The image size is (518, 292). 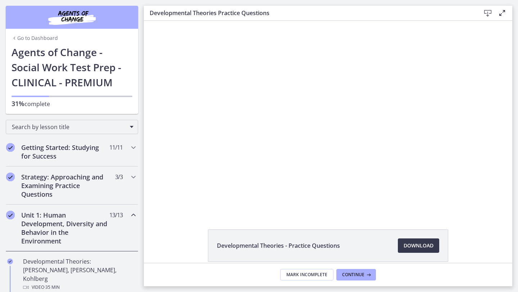 What do you see at coordinates (279, 246) in the screenshot?
I see `span: Developmental Theories - Practice Questions` at bounding box center [279, 246].